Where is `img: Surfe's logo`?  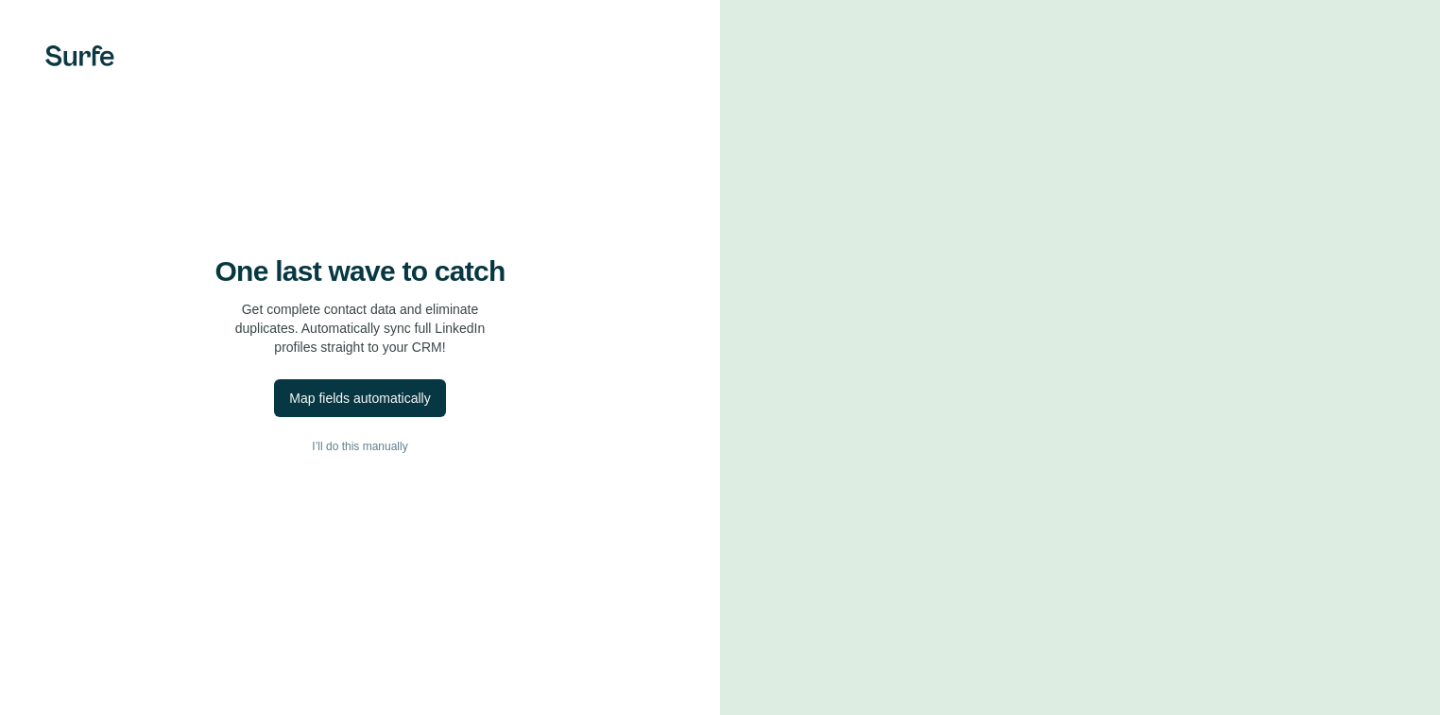
img: Surfe's logo is located at coordinates (79, 56).